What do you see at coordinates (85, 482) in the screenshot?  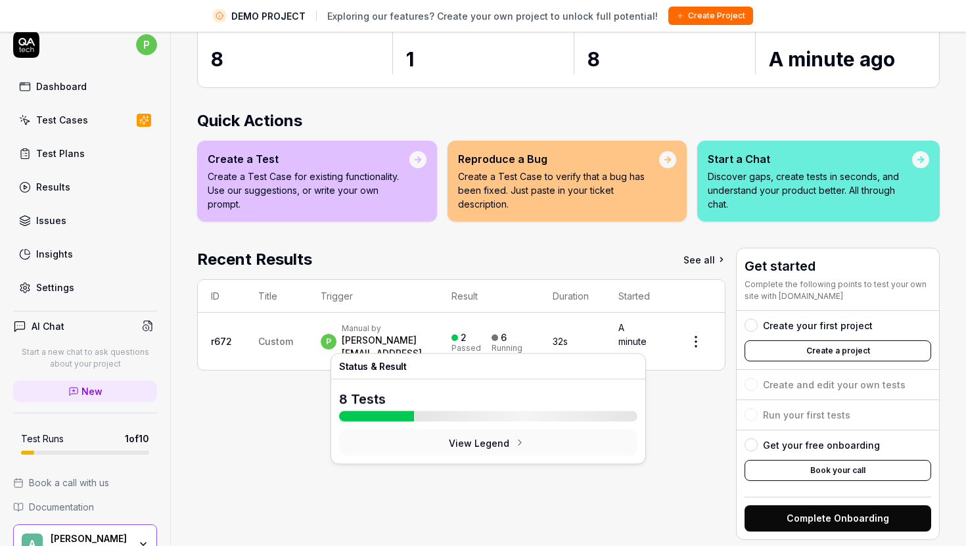 I see `a: Book a call with us` at bounding box center [85, 482].